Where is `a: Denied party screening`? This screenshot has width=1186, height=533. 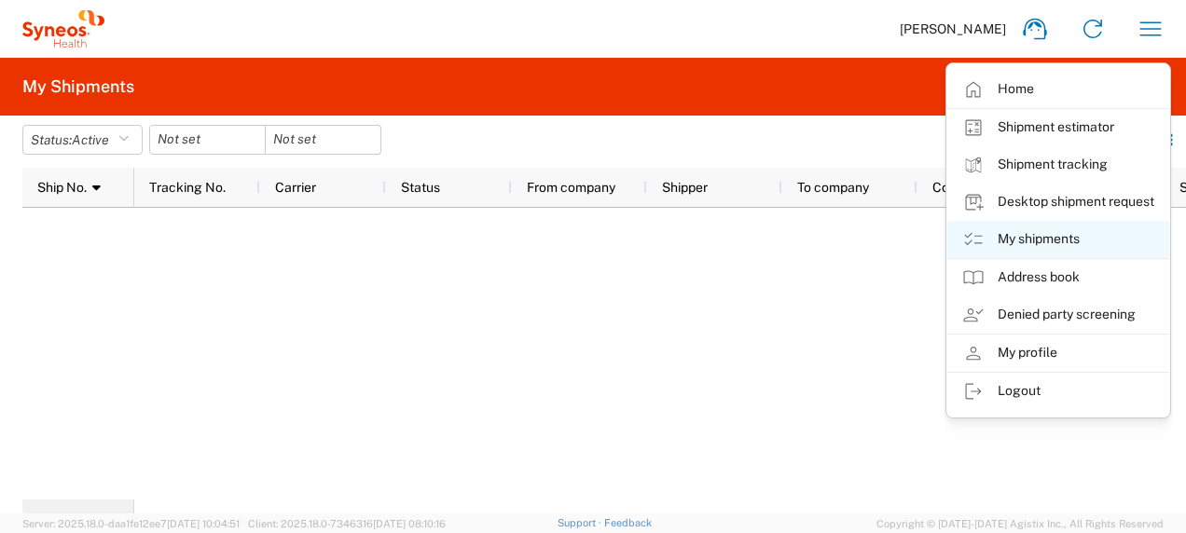
a: Denied party screening is located at coordinates (1058, 315).